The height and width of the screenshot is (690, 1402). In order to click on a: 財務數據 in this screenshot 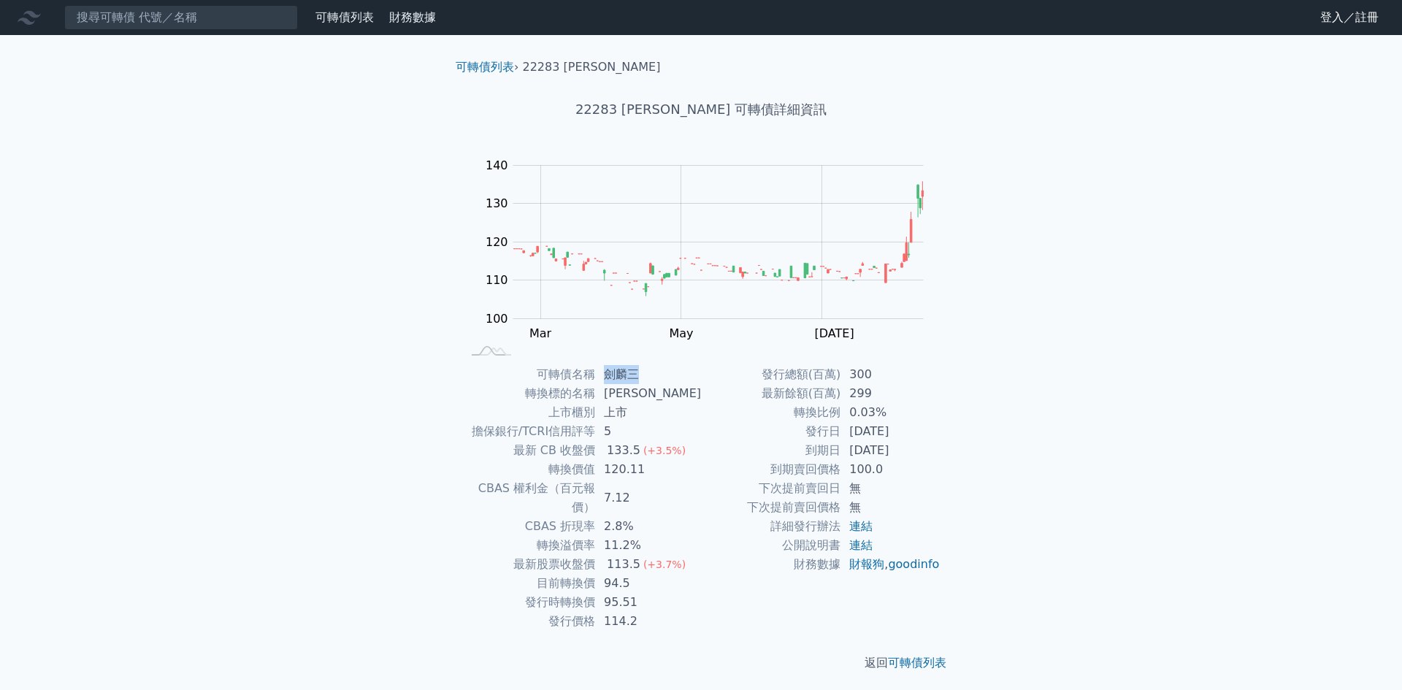, I will do `click(413, 17)`.